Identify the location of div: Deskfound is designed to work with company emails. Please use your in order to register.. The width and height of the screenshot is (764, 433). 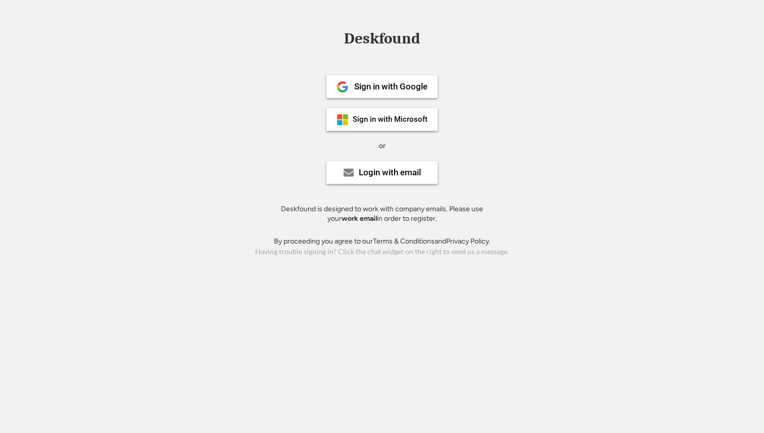
(382, 214).